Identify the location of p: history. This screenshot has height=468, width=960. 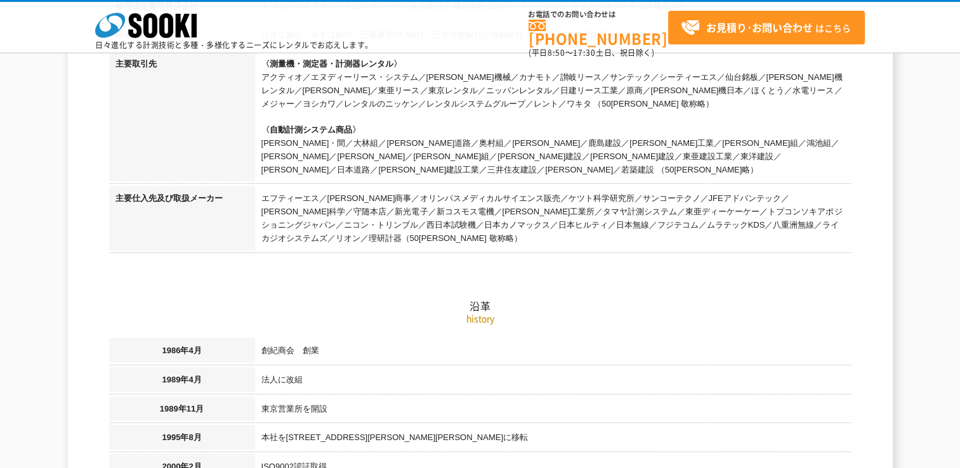
(480, 319).